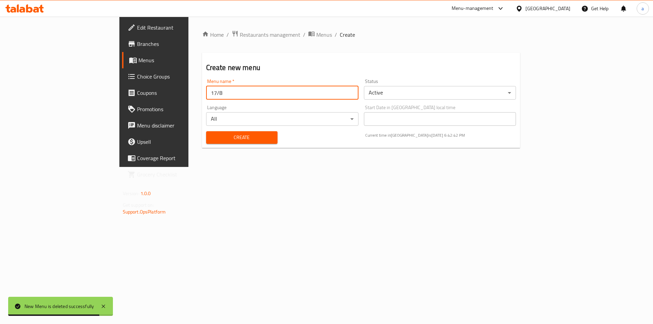 Image resolution: width=653 pixels, height=324 pixels. I want to click on span: Edit Restaurant, so click(180, 28).